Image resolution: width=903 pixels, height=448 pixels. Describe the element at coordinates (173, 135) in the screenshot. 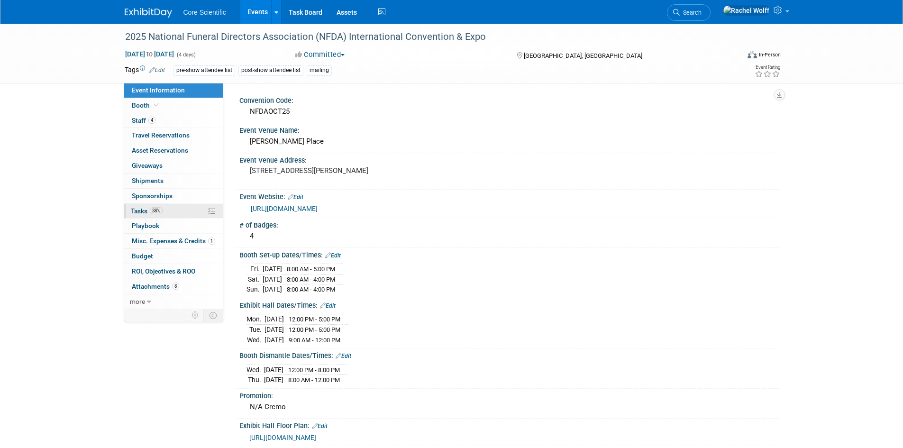

I see `a: Travel Reservations` at that location.